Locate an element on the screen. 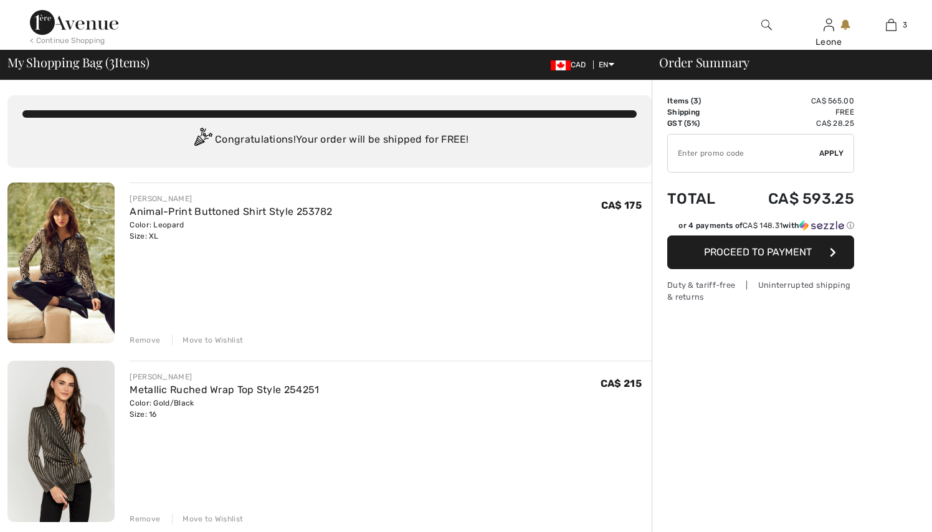  img: My Info is located at coordinates (828, 25).